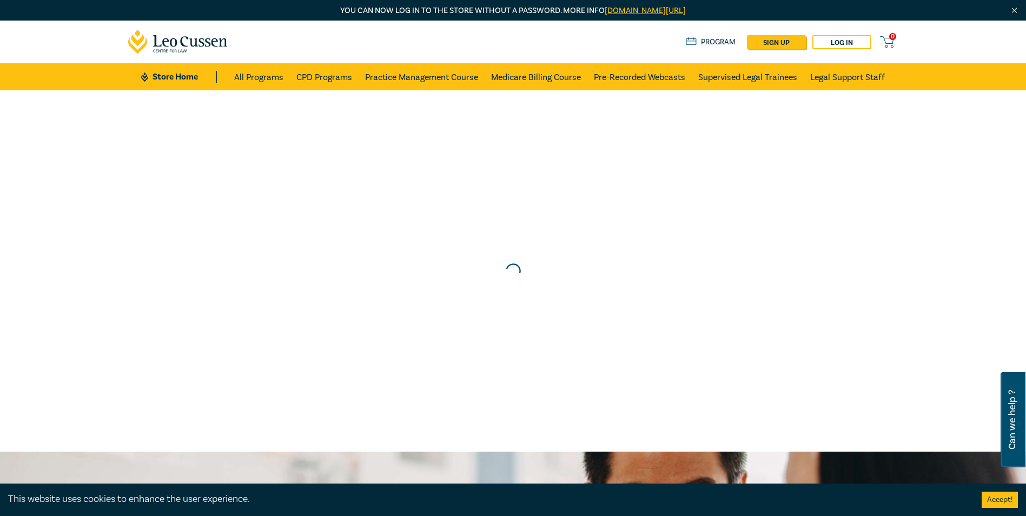  I want to click on img: Close, so click(1015, 10).